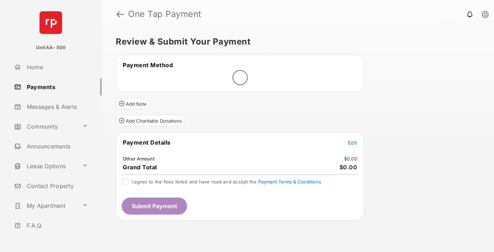  Describe the element at coordinates (133, 103) in the screenshot. I see `button: Add Note` at that location.